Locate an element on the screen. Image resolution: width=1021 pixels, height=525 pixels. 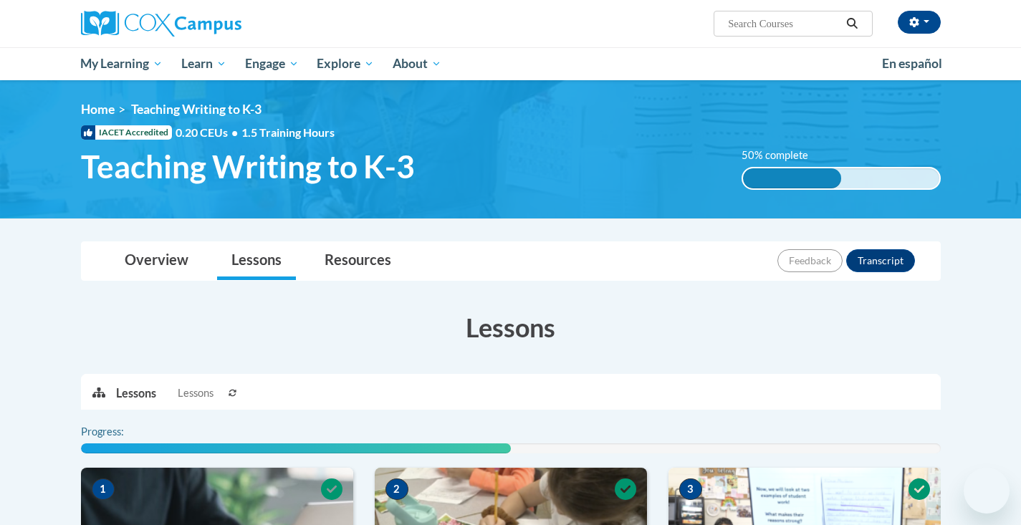
span: Learn is located at coordinates (203, 64).